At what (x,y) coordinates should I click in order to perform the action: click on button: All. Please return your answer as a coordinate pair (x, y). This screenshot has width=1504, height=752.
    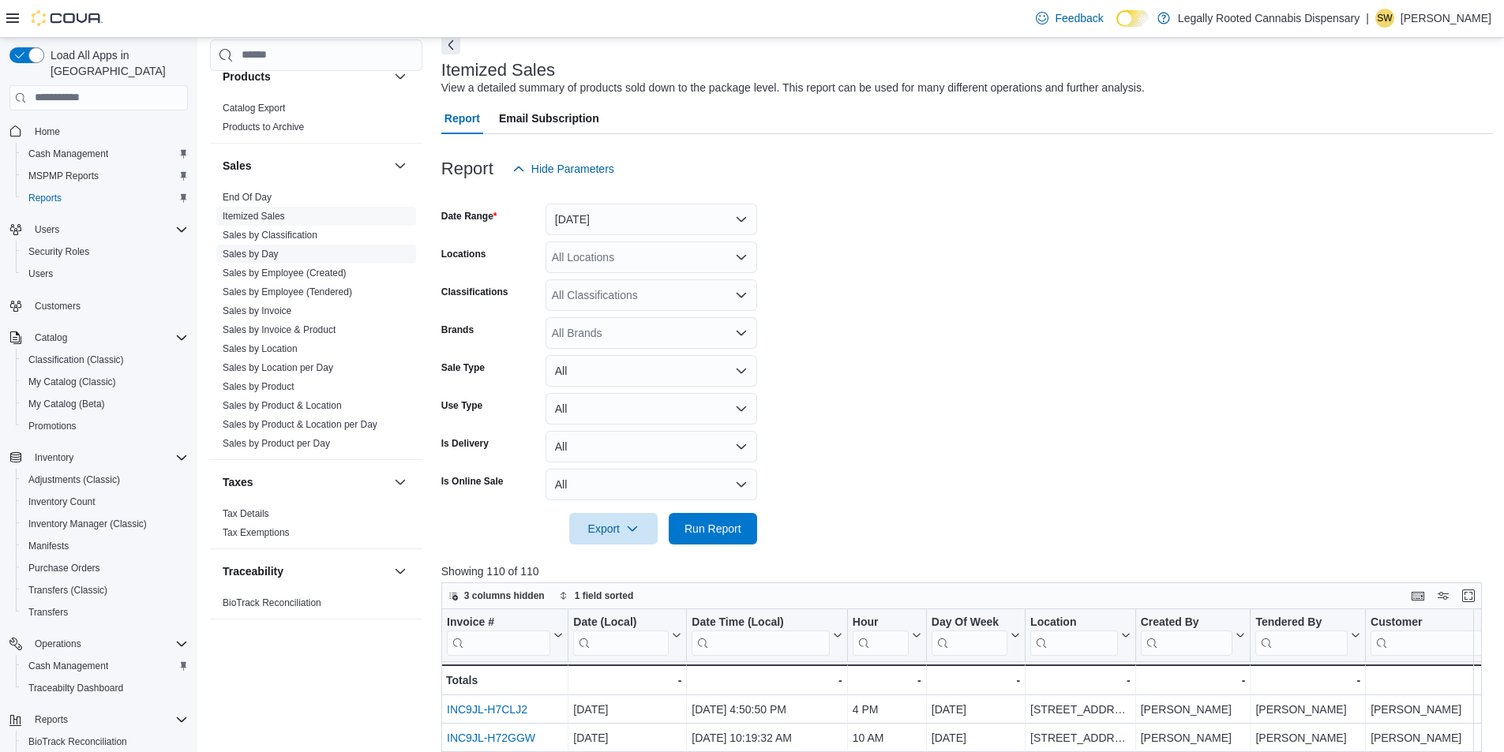
    Looking at the image, I should click on (651, 409).